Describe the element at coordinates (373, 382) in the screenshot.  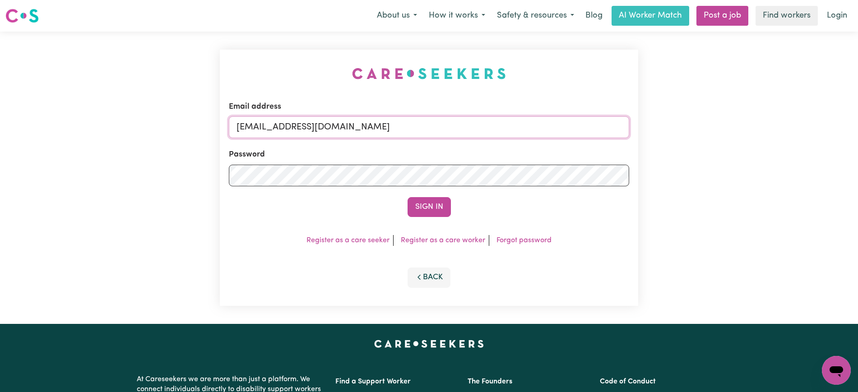
I see `a: Find a Support Worker` at that location.